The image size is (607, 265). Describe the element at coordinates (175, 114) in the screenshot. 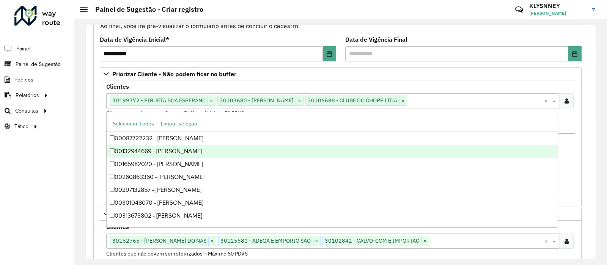

I see `small: Clientes que não podem ficar no Buffer – Máximo 50 PDVS` at that location.